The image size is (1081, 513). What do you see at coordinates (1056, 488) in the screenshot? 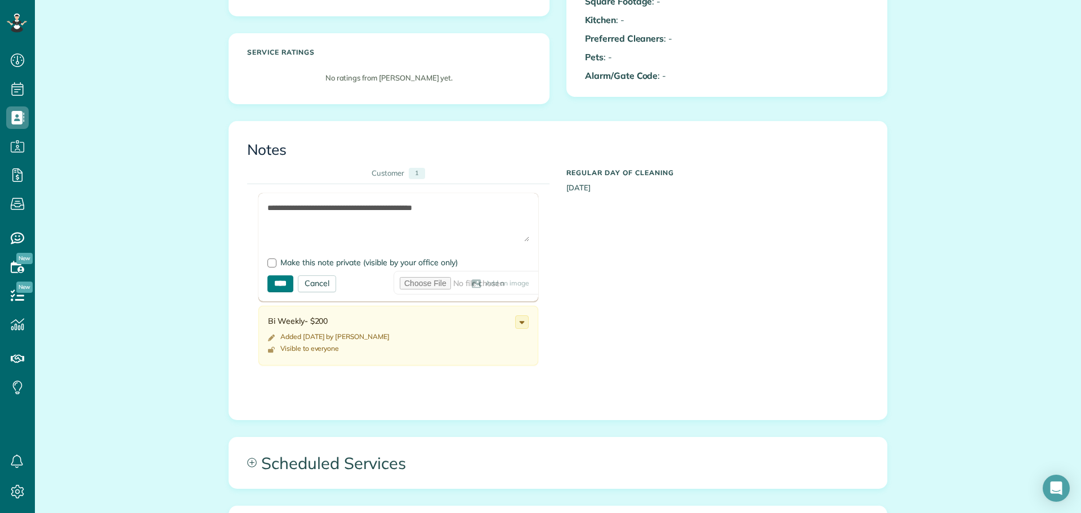
I see `div: Open Intercom Messenger` at bounding box center [1056, 488].